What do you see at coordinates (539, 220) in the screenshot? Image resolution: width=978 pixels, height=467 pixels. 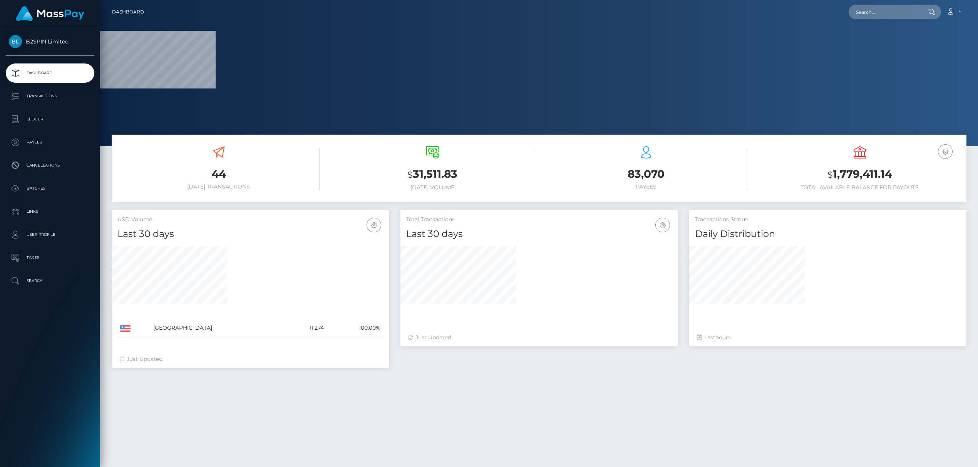 I see `h5: Total Transactions` at bounding box center [539, 220].